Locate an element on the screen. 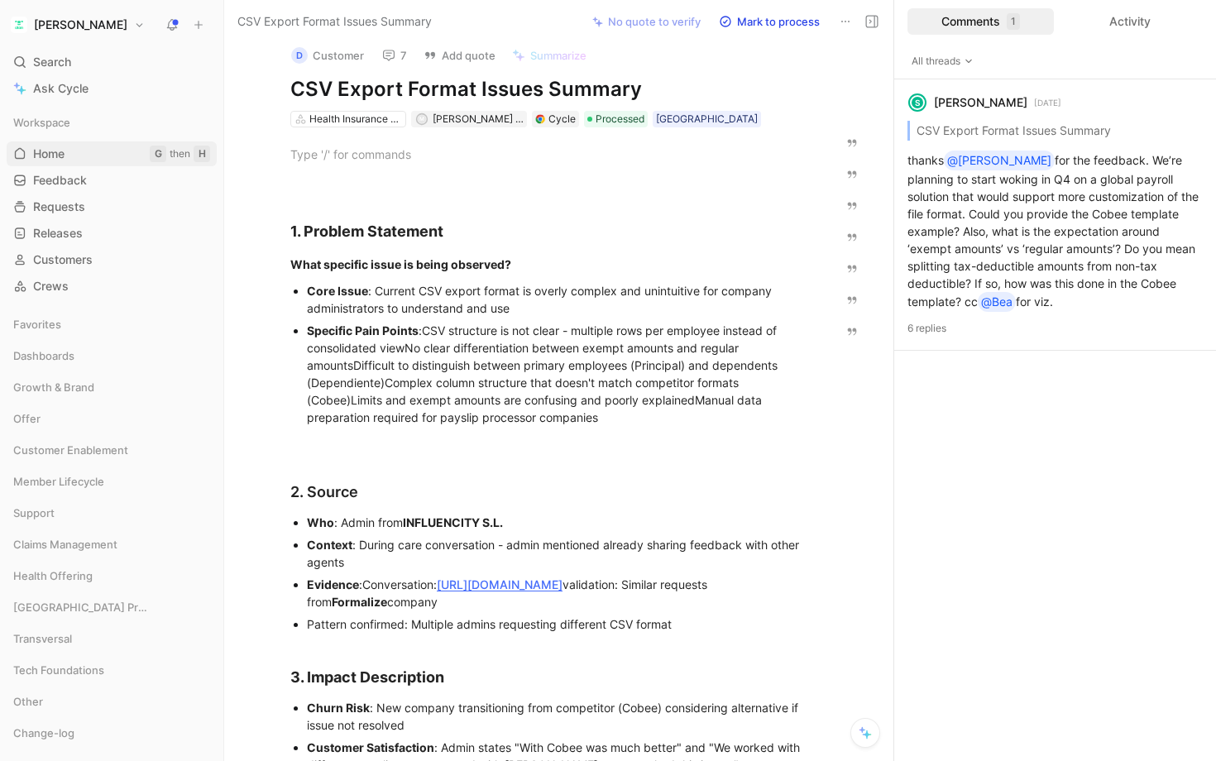  span: All threads is located at coordinates (942, 61).